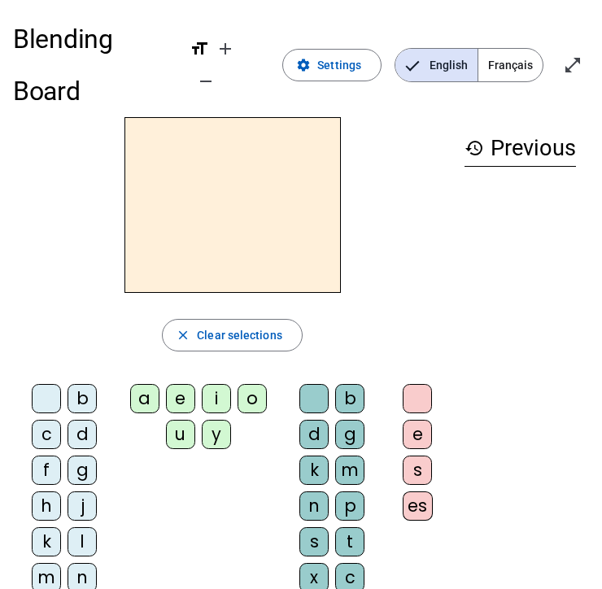 This screenshot has height=589, width=602. I want to click on button: Settings, so click(332, 65).